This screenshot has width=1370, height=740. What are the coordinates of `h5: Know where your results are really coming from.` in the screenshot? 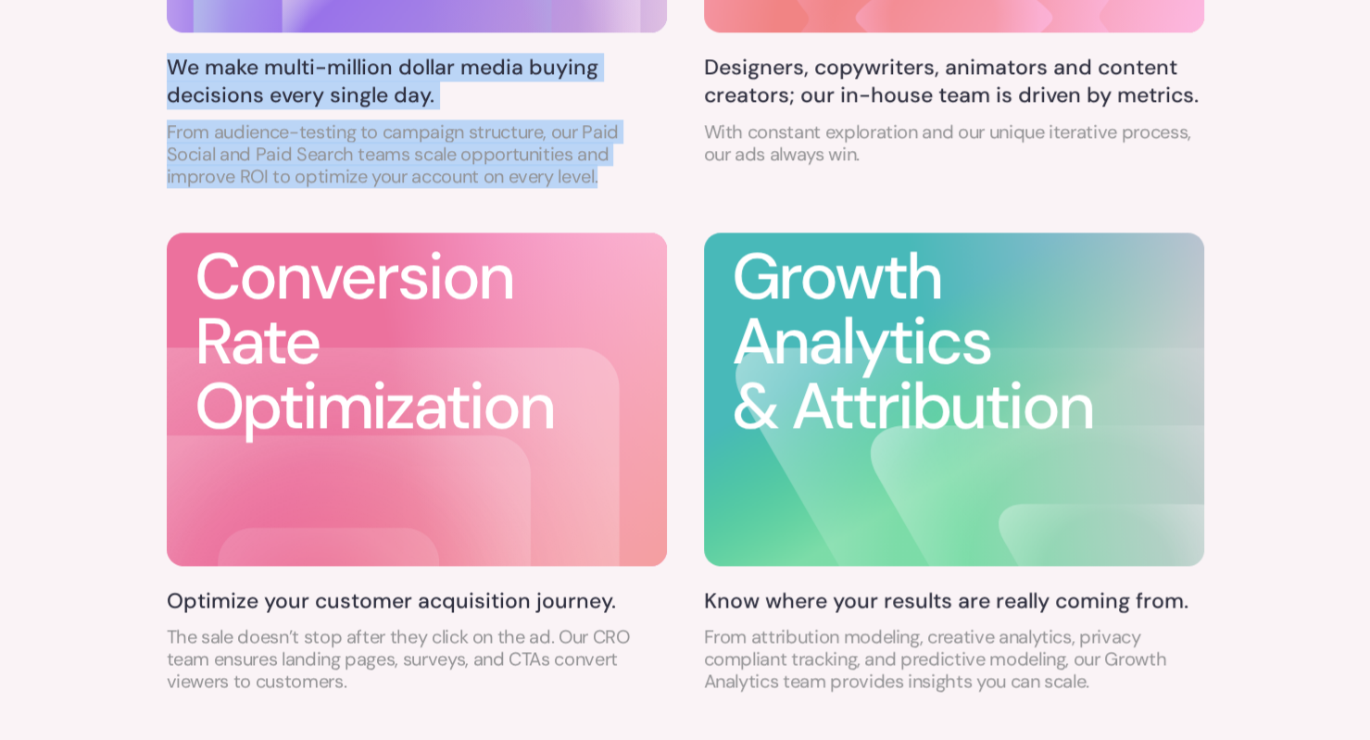 It's located at (954, 601).